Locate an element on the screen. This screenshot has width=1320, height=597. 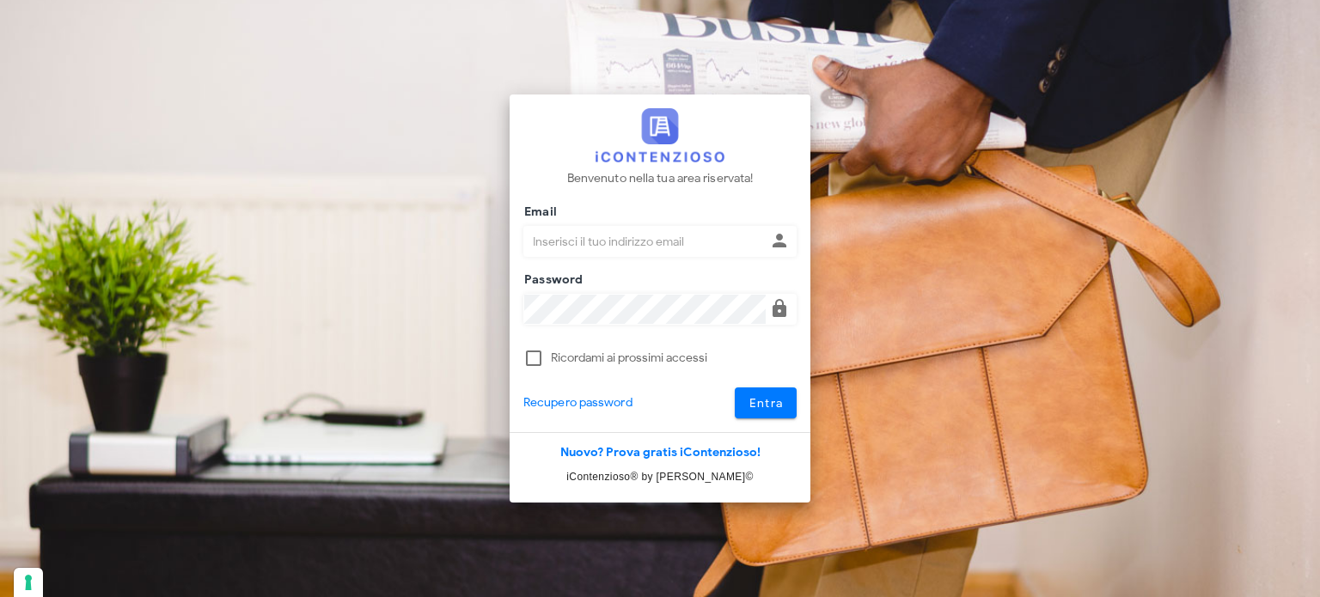
a: Recupero password is located at coordinates (578, 403).